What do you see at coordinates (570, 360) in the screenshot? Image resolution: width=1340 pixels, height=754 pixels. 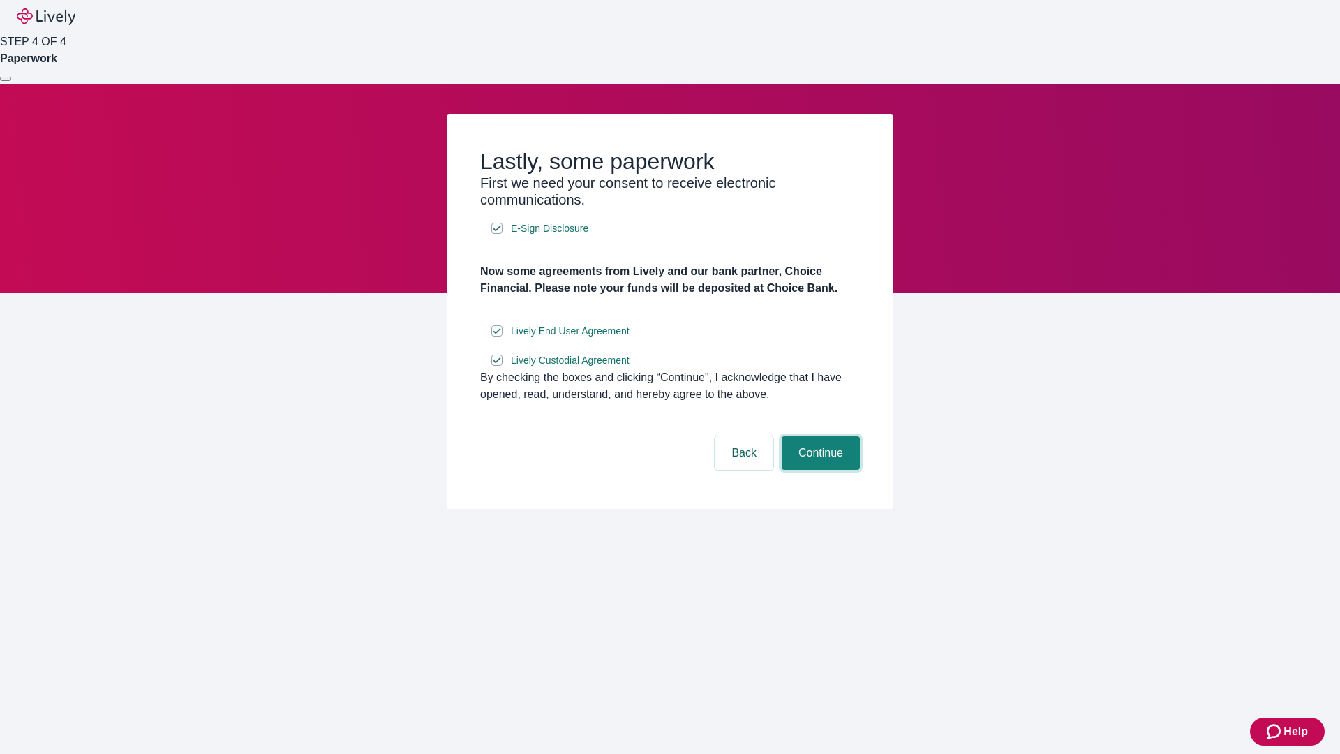 I see `span: Lively Custodial Agreement` at bounding box center [570, 360].